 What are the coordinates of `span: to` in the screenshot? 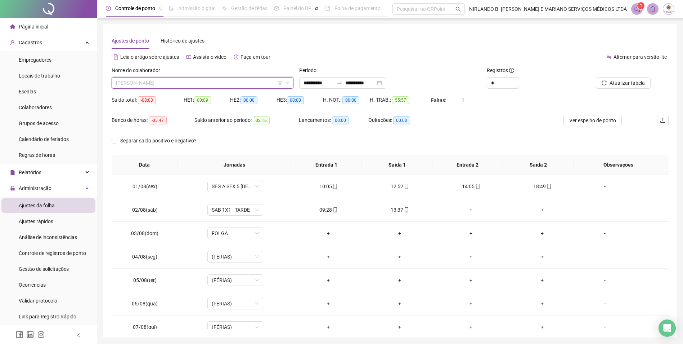 It's located at (340, 83).